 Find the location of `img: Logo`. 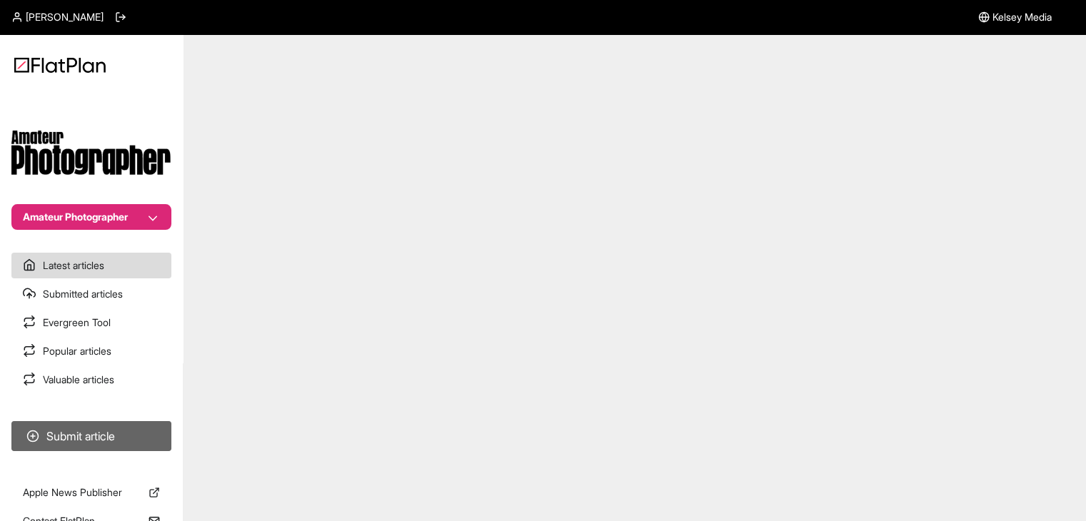

img: Logo is located at coordinates (60, 65).